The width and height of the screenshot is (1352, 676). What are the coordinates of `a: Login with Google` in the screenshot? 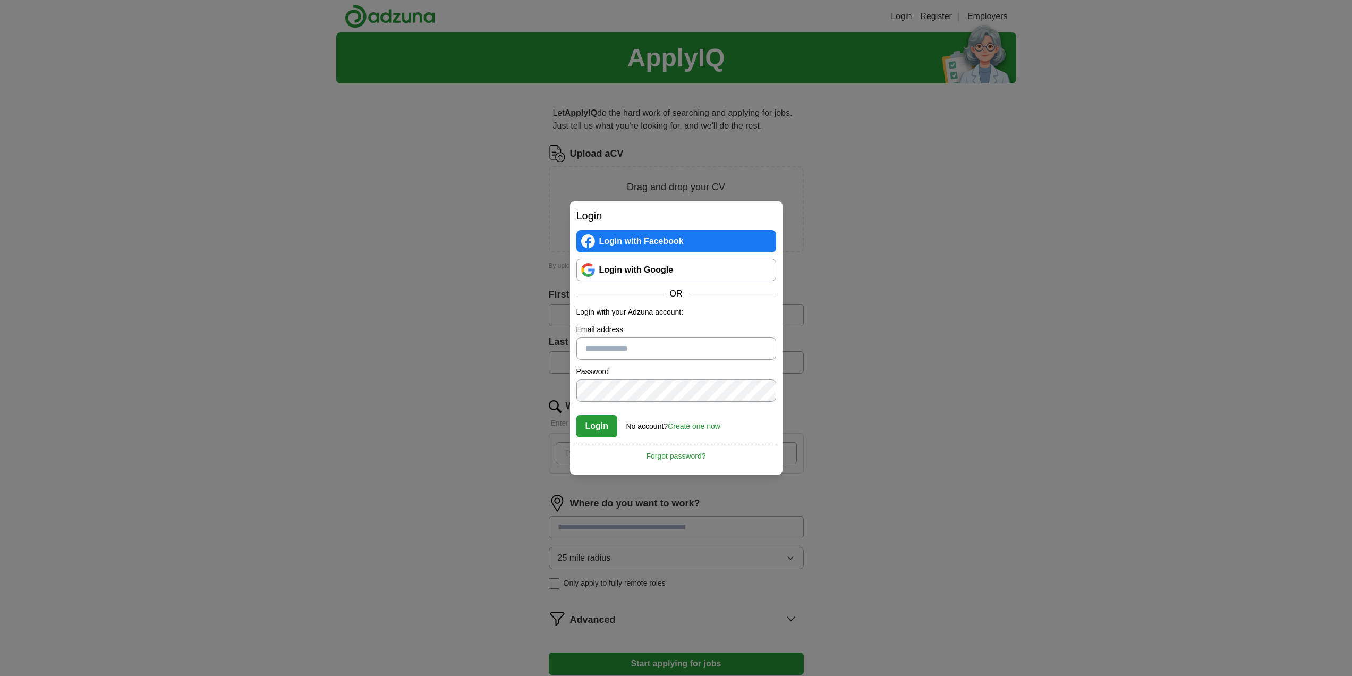 It's located at (676, 270).